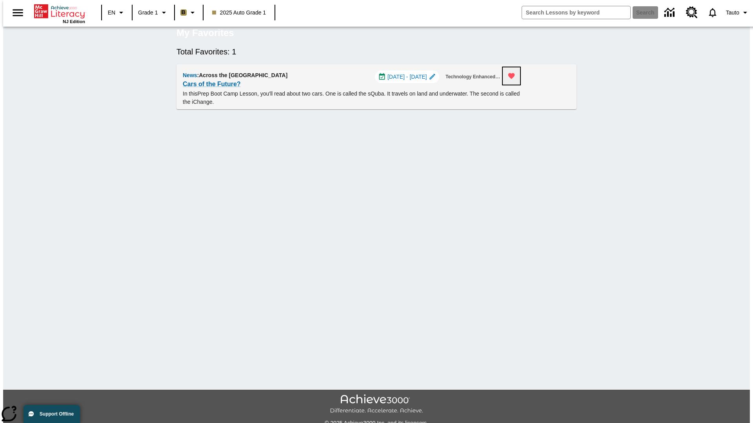 The image size is (753, 423). I want to click on a: Resource Center, Will open in new tab, so click(691, 13).